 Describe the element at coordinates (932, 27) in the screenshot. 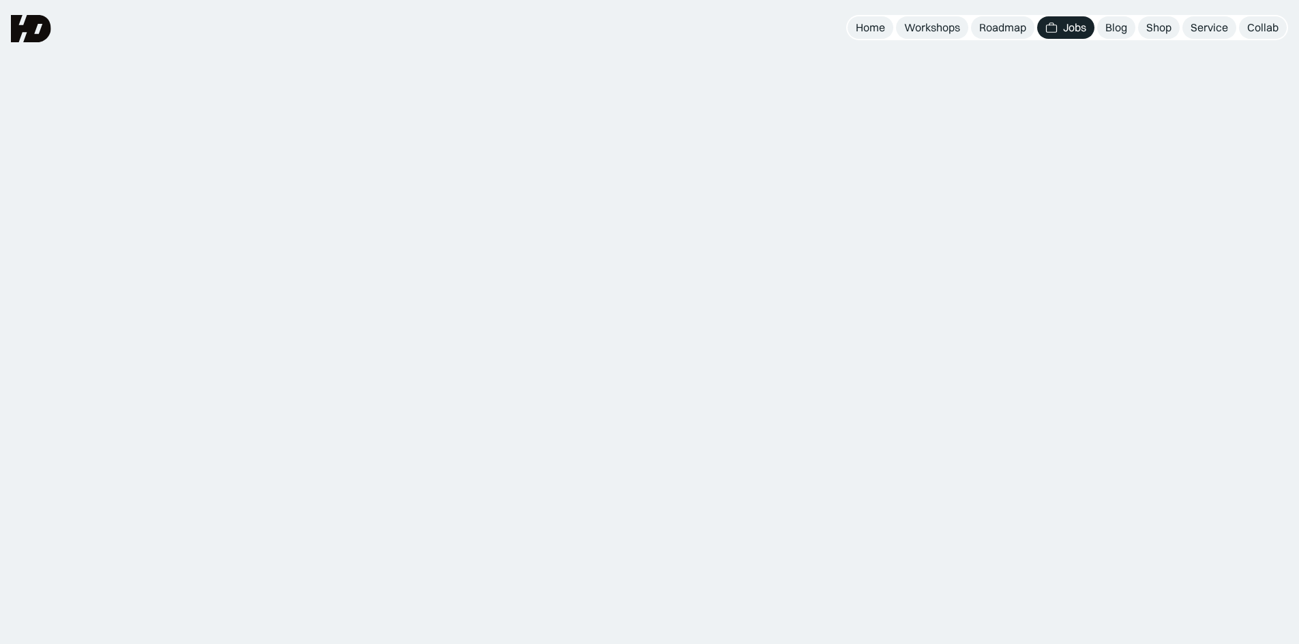

I see `a: Workshops` at that location.